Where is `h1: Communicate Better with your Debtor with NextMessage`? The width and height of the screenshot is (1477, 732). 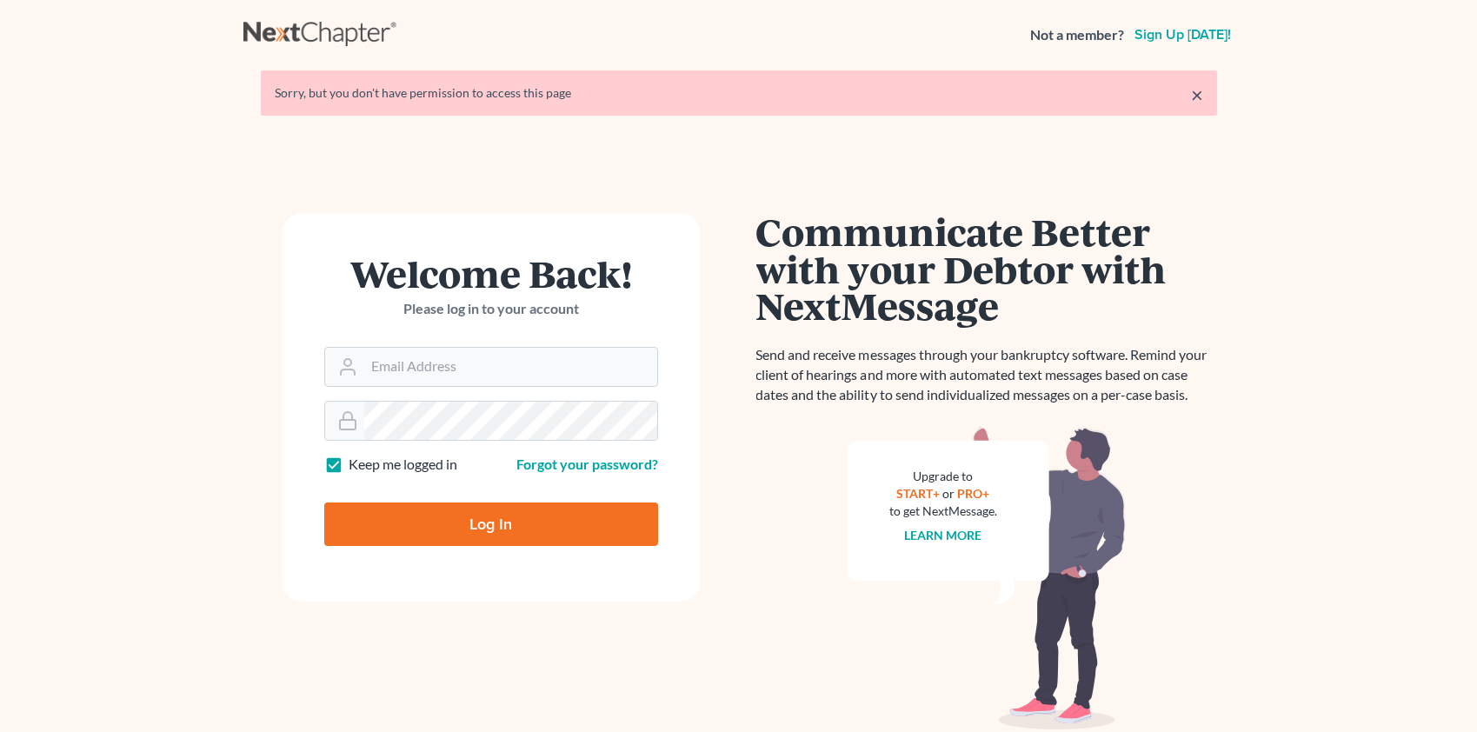 h1: Communicate Better with your Debtor with NextMessage is located at coordinates (987, 269).